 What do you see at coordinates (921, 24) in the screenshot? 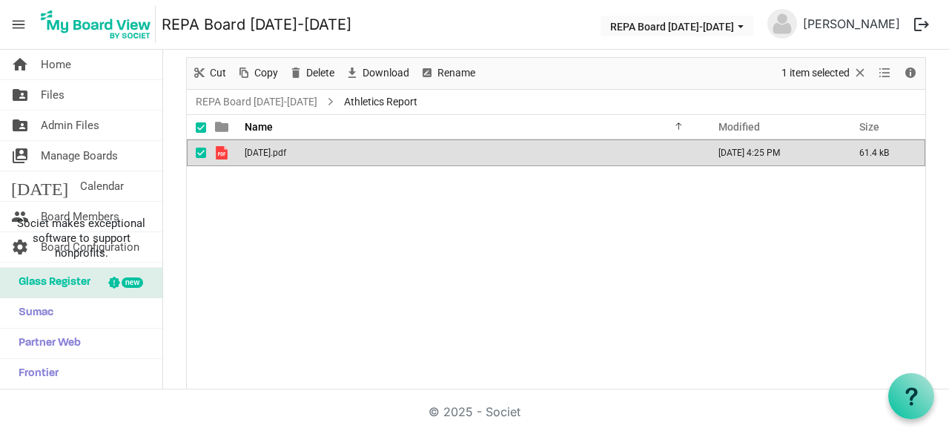
I see `button: logout` at bounding box center [921, 24].